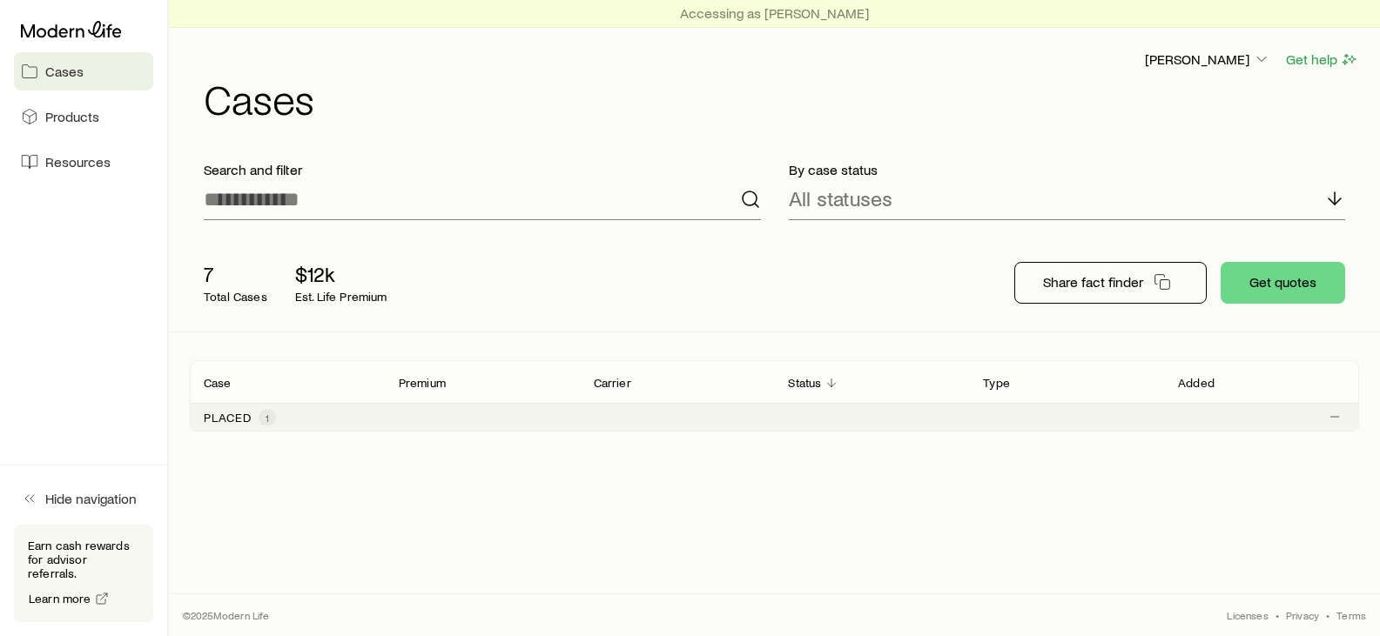 Image resolution: width=1380 pixels, height=636 pixels. Describe the element at coordinates (1282, 283) in the screenshot. I see `a: Get quotes` at that location.